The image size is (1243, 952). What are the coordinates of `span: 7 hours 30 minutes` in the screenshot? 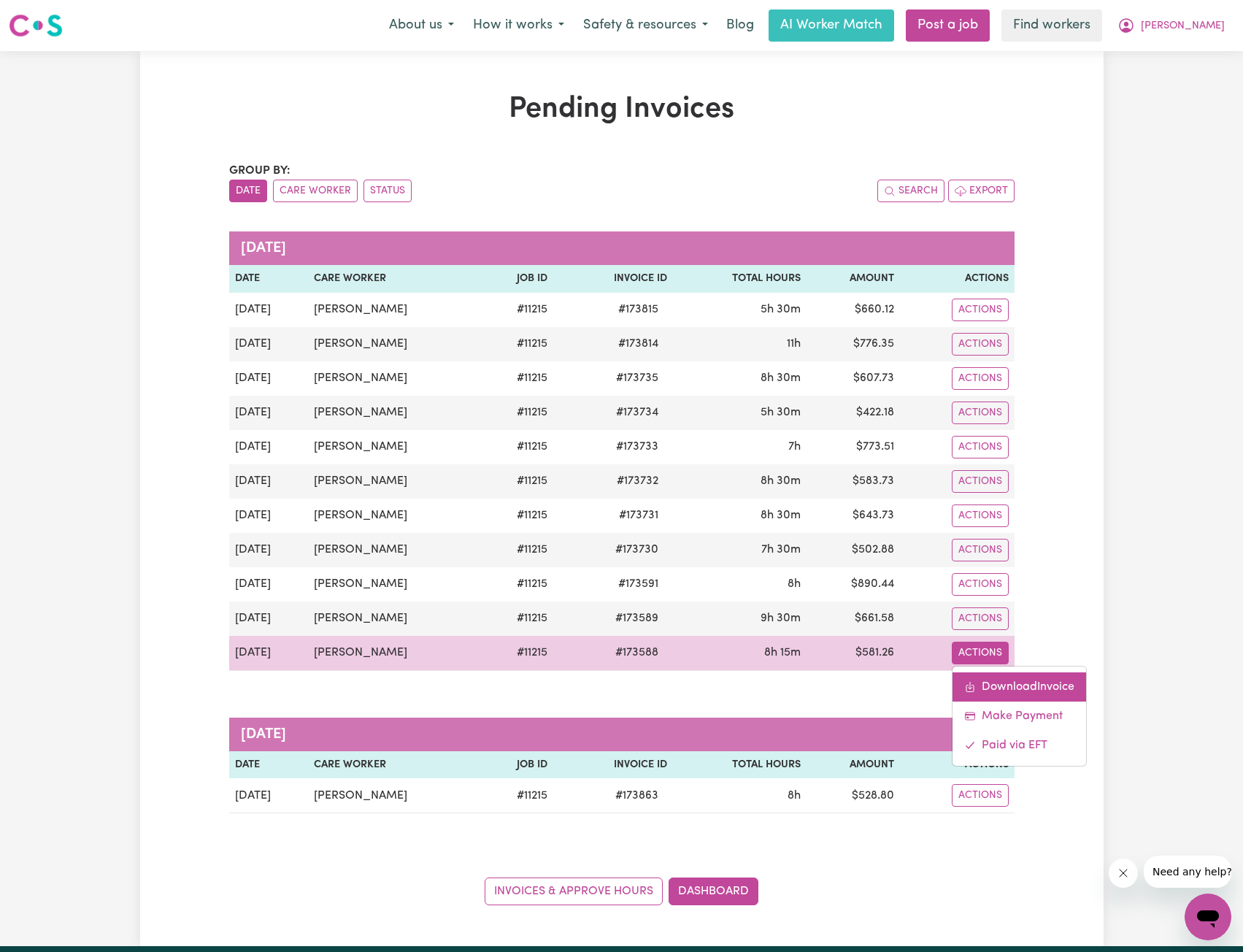 It's located at (781, 550).